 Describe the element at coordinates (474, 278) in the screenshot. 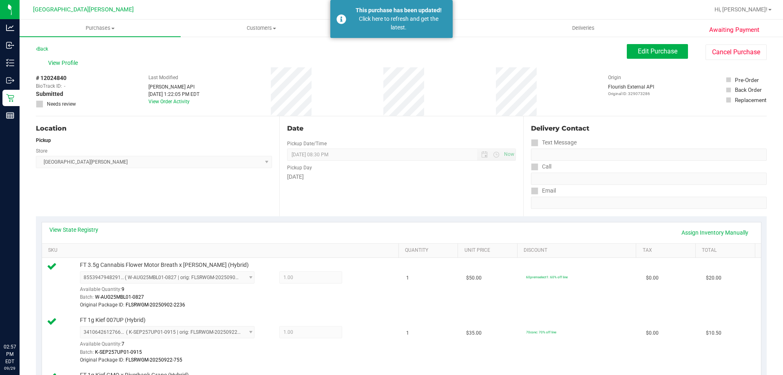

I see `span: $50.00` at that location.